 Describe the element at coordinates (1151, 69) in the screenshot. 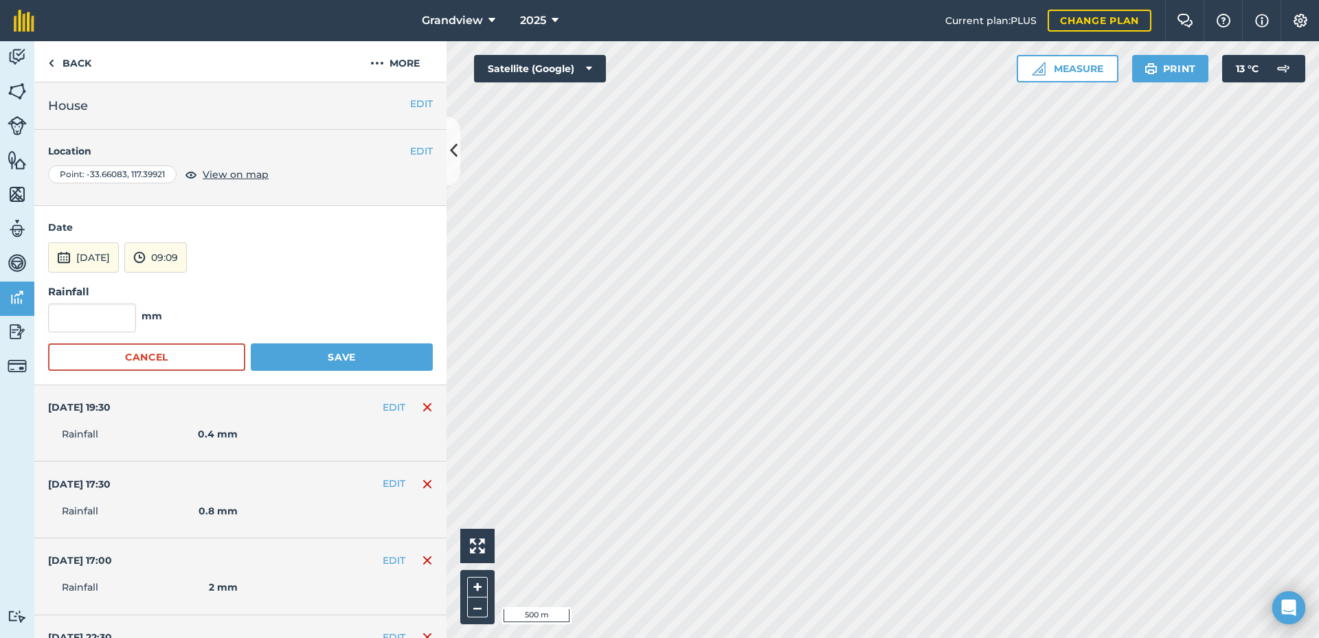

I see `img: svg+xml;base64,PHN2ZyB4bWxucz0iaHR0cDovL3d3dy53My5vcmcvMjAwMC9zdmciIHdpZHRoPSIxOSIgaGVpZ2h0PSIyNC...` at that location.